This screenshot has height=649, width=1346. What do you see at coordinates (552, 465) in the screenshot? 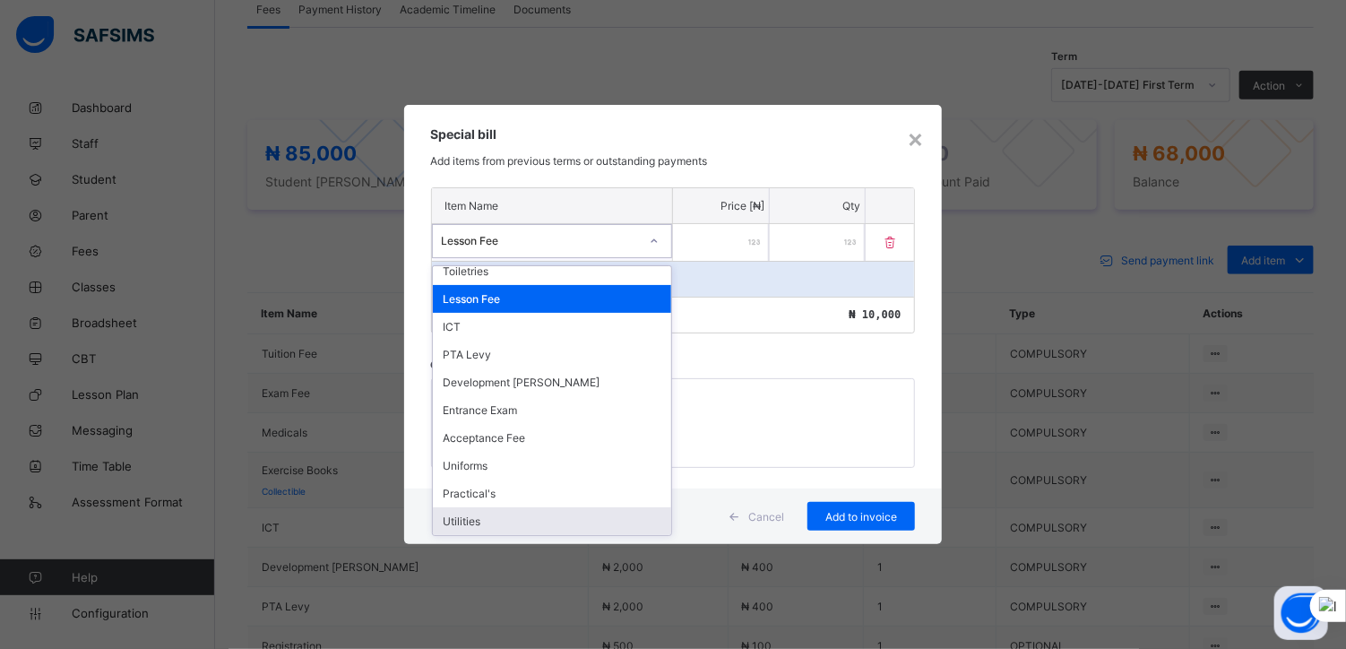
I see `div: Uniforms` at bounding box center [552, 465].